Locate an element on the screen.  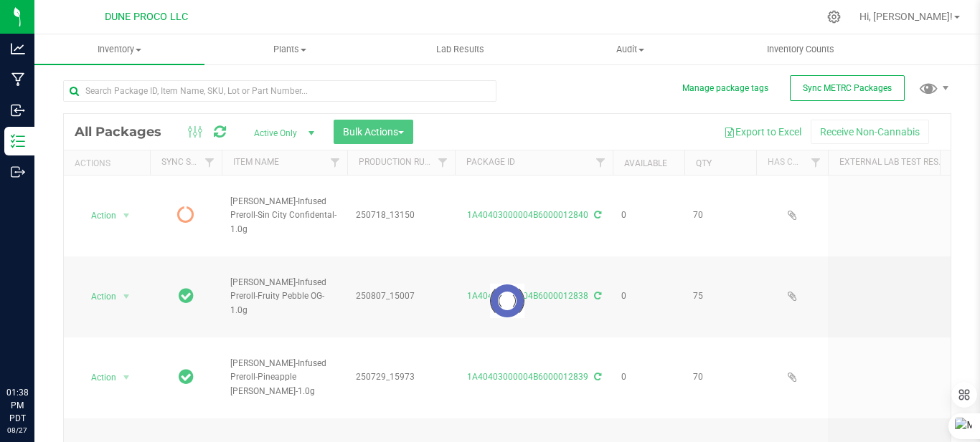
inline-svg: Inventory is located at coordinates (18, 141).